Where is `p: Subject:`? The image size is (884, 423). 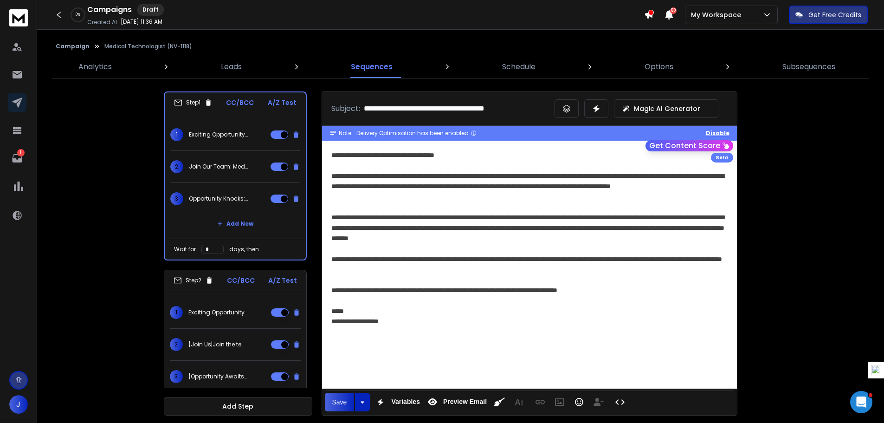 p: Subject: is located at coordinates (346, 109).